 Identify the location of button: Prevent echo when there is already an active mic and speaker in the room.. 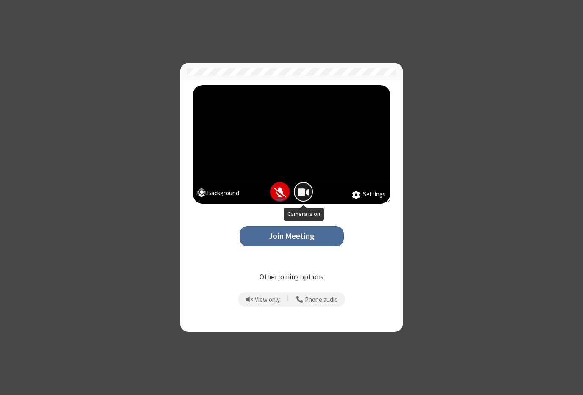
(263, 300).